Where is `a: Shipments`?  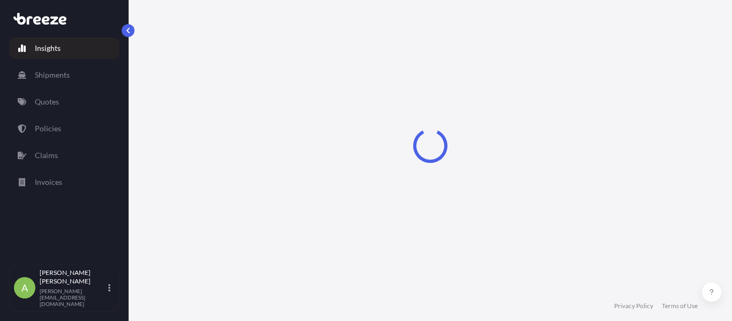
a: Shipments is located at coordinates (64, 75).